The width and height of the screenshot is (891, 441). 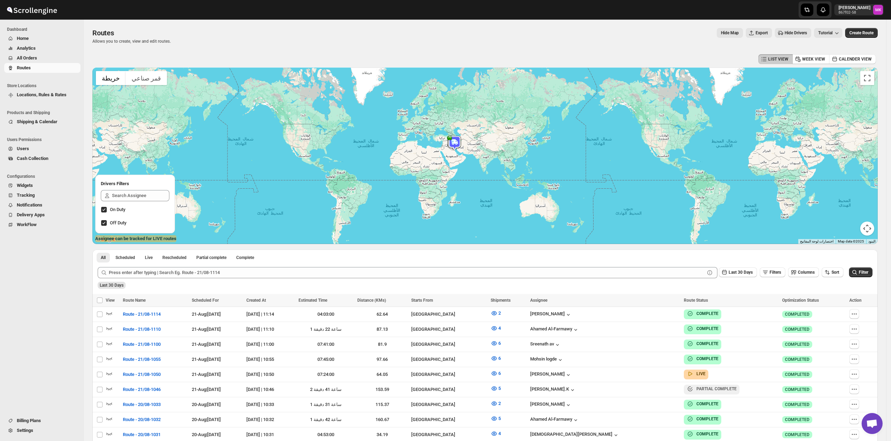 I want to click on button: LIST VIEW, so click(x=775, y=59).